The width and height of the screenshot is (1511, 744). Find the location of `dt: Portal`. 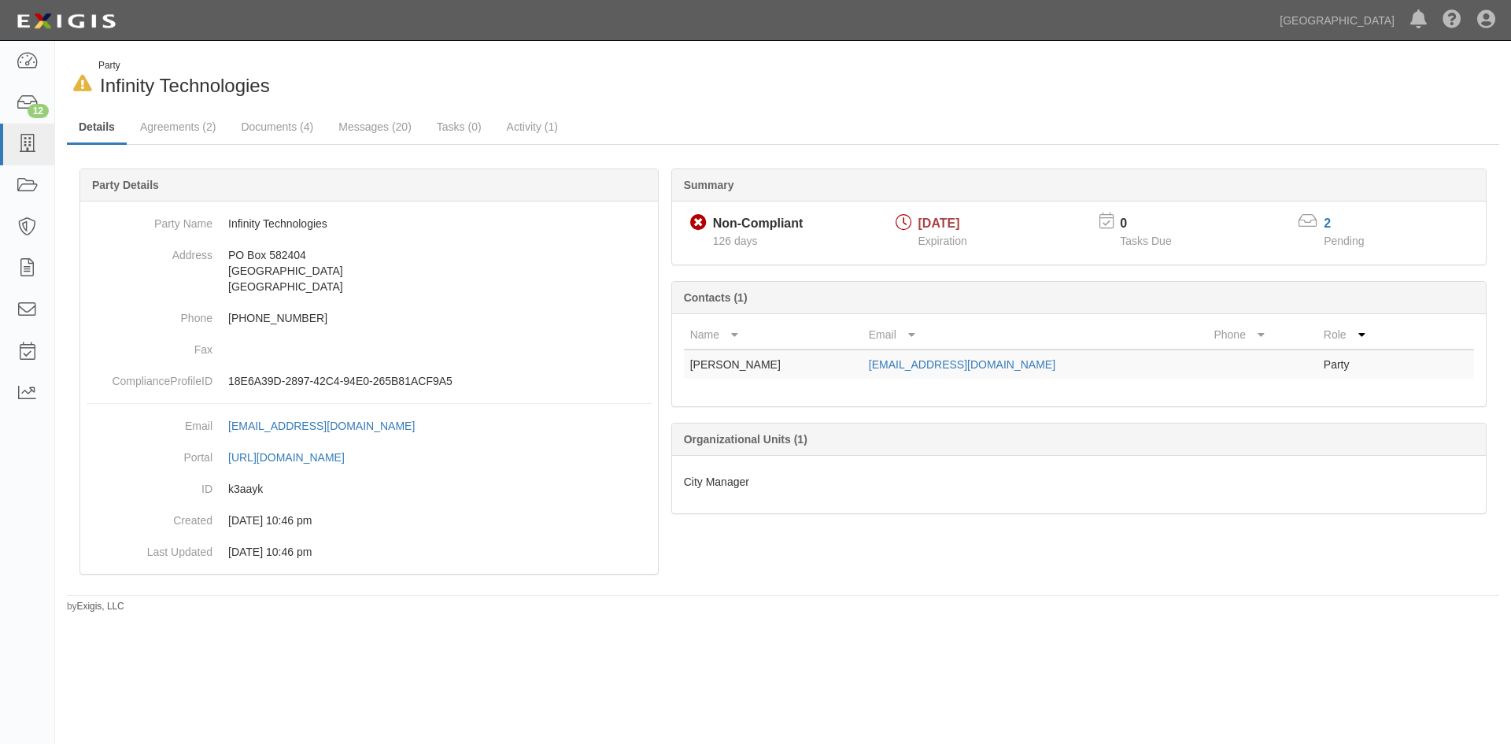

dt: Portal is located at coordinates (150, 453).